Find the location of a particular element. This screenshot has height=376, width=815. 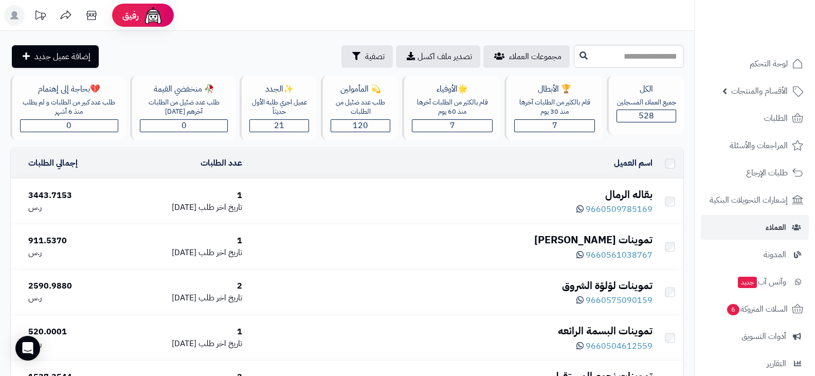

span: 21 is located at coordinates (279, 126).